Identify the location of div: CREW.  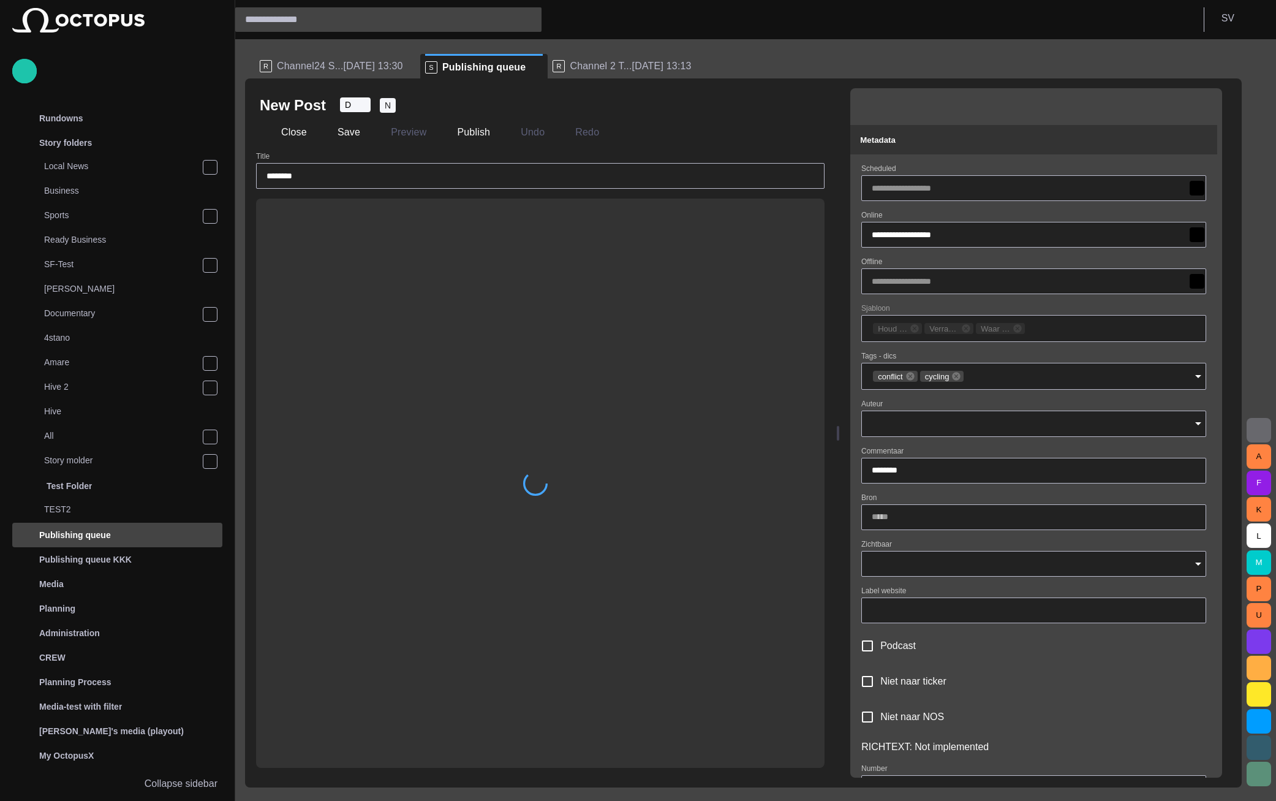
(117, 658).